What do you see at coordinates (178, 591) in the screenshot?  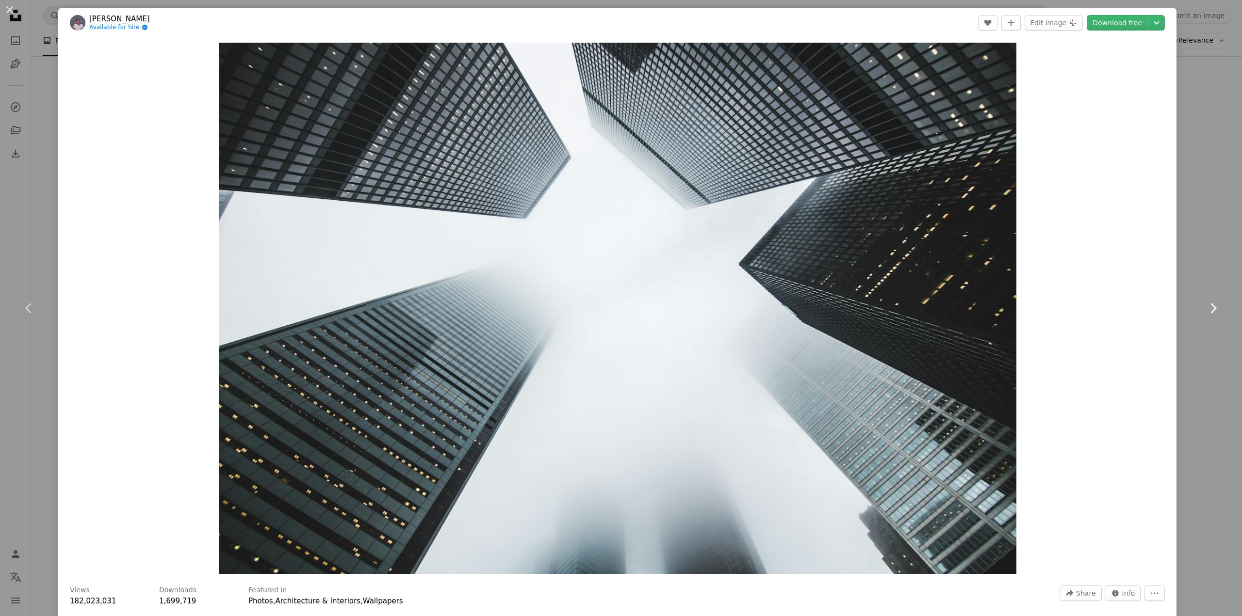 I see `h3: Downloads` at bounding box center [178, 591].